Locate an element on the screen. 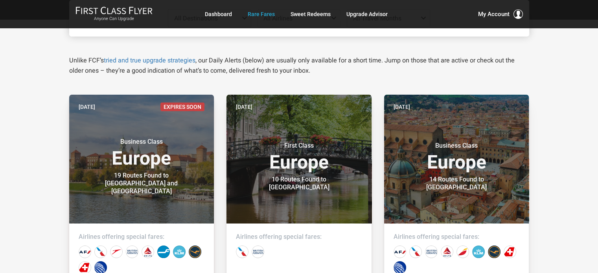  span: My Account is located at coordinates (494, 14).